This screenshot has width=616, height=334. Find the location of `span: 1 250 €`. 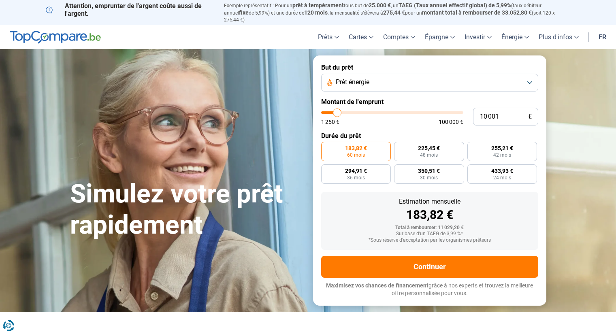

span: 1 250 € is located at coordinates (330, 122).